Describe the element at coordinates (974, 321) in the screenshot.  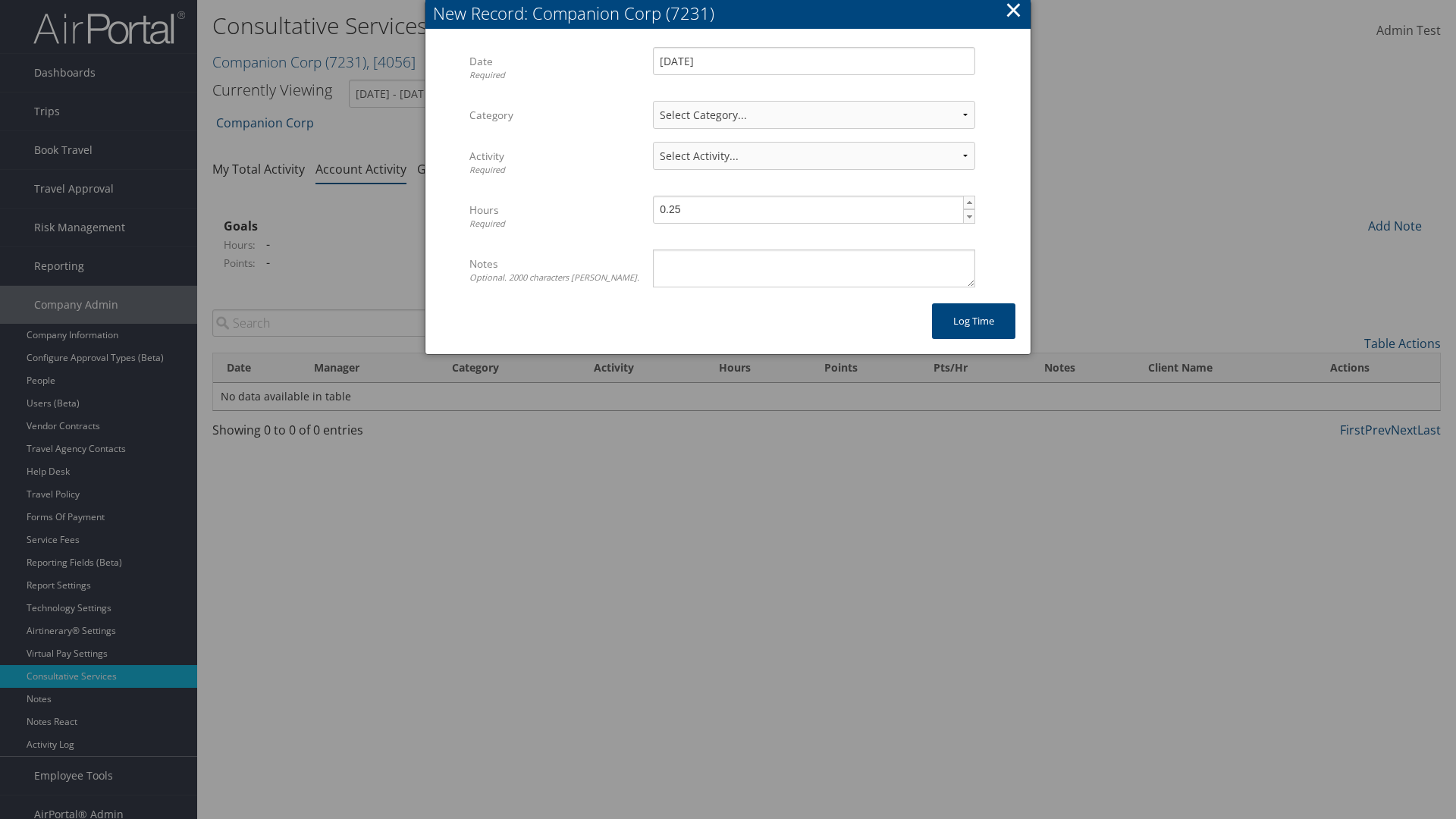
I see `button: Log time` at that location.